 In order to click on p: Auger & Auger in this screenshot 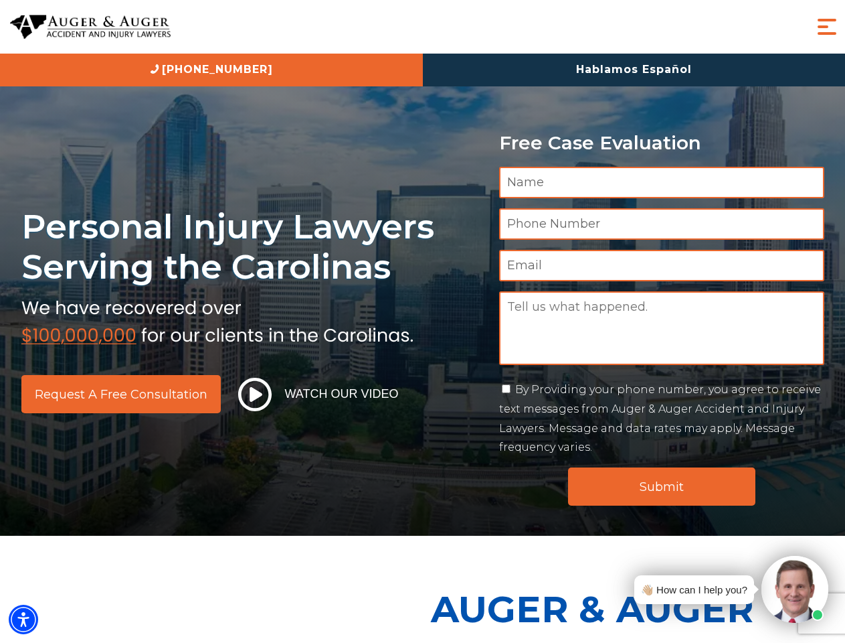, I will do `click(635, 608)`.